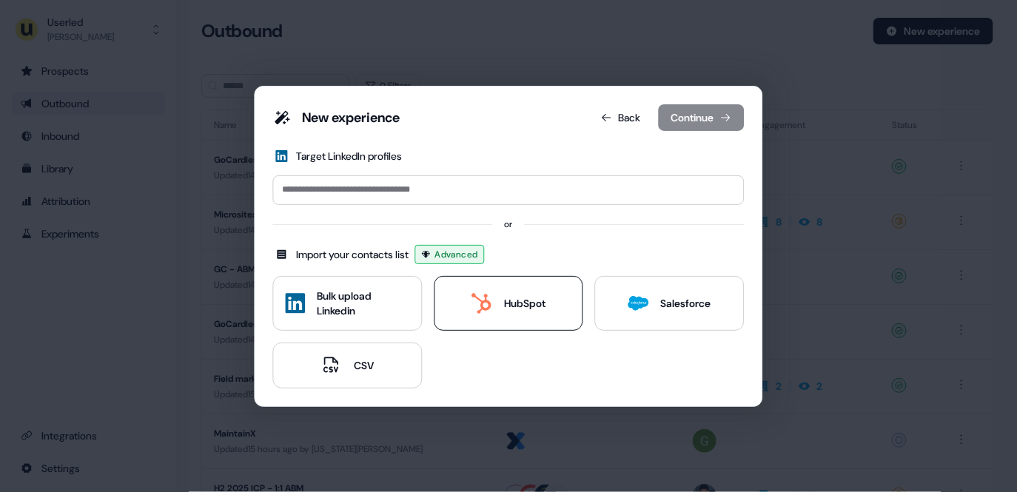 The height and width of the screenshot is (492, 1017). What do you see at coordinates (353, 255) in the screenshot?
I see `div: Import your contacts list` at bounding box center [353, 255].